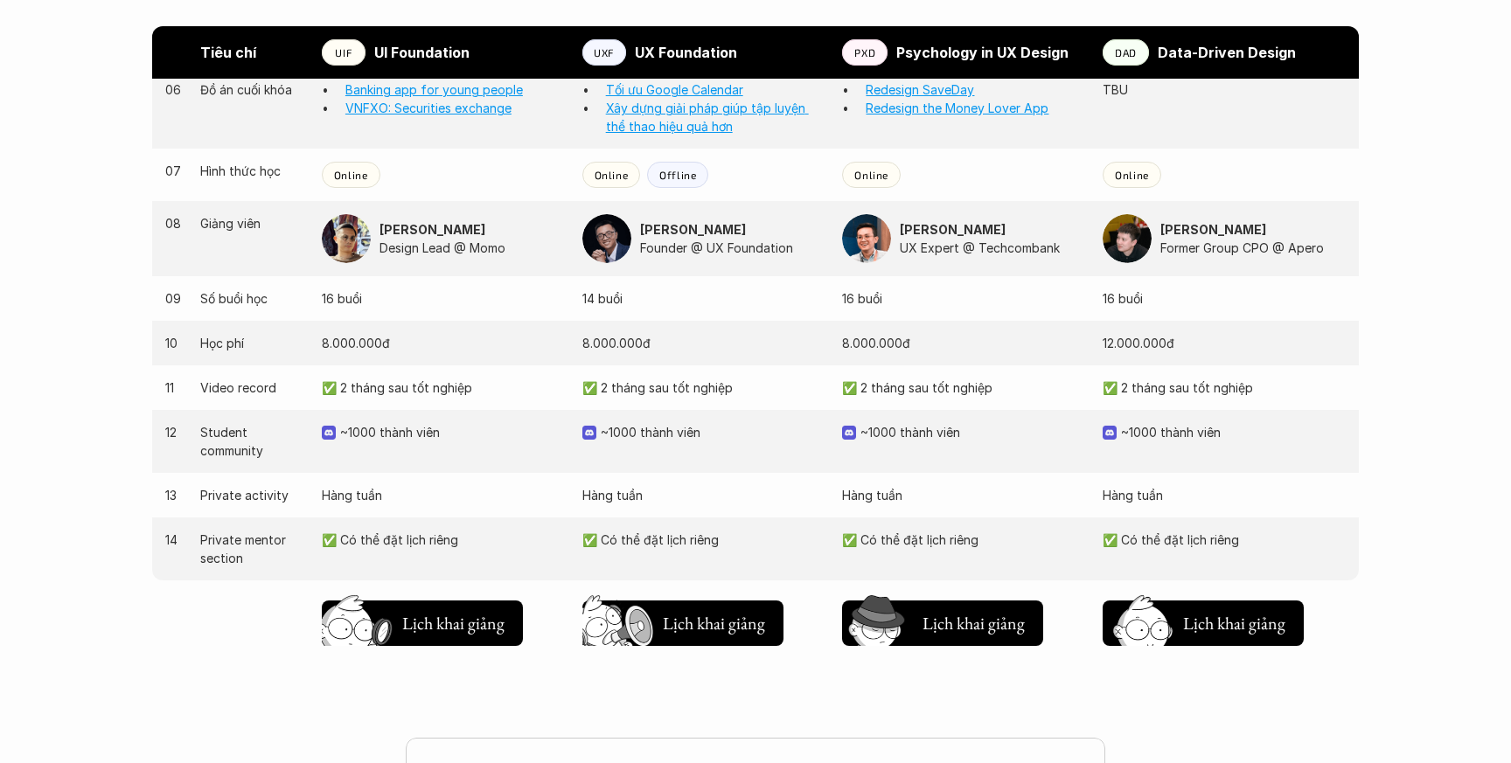  What do you see at coordinates (678, 175) in the screenshot?
I see `p: Offline` at bounding box center [678, 175].